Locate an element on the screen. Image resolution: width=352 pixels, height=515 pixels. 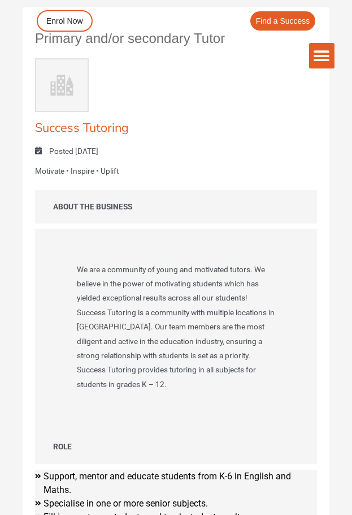
img: Success Tutoring is located at coordinates (62, 85).